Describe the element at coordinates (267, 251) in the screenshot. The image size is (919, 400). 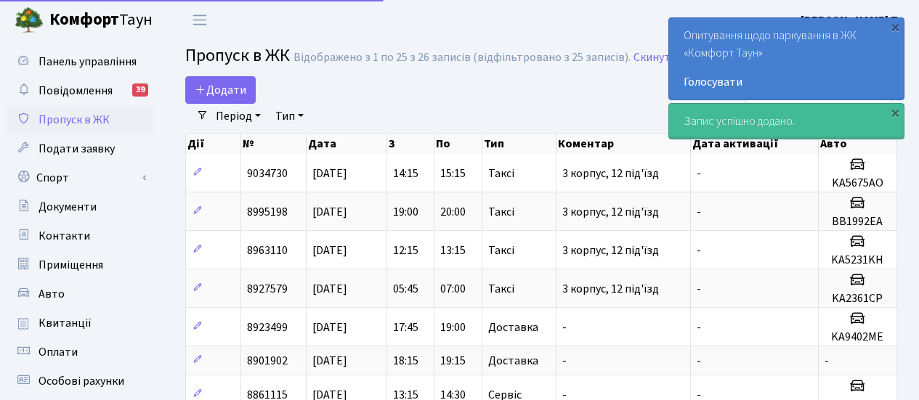
I see `span: 8963110` at that location.